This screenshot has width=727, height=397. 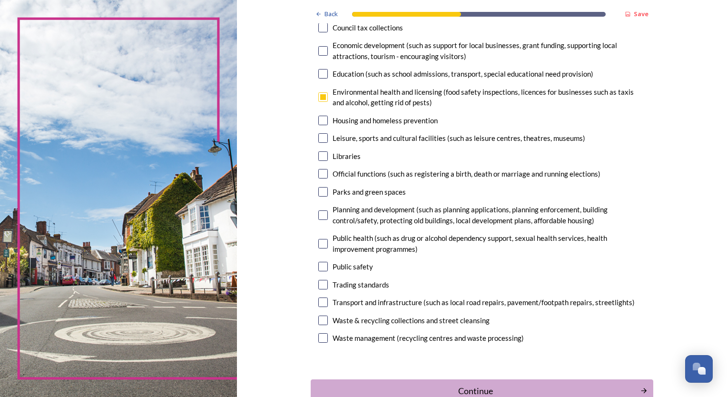 I want to click on div: Environmental health and licensing (food safety inspections, licences for businesses such as taxi..., so click(x=489, y=97).